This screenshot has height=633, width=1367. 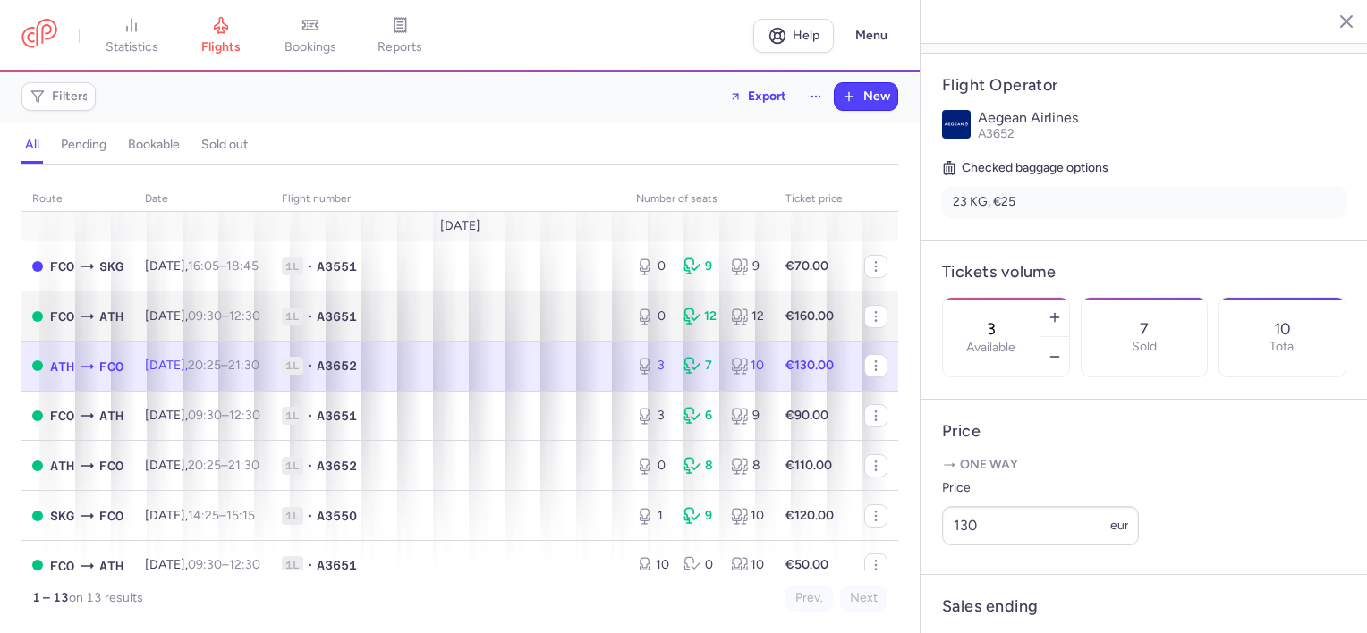 What do you see at coordinates (111, 267) in the screenshot?
I see `span: SKG` at bounding box center [111, 267].